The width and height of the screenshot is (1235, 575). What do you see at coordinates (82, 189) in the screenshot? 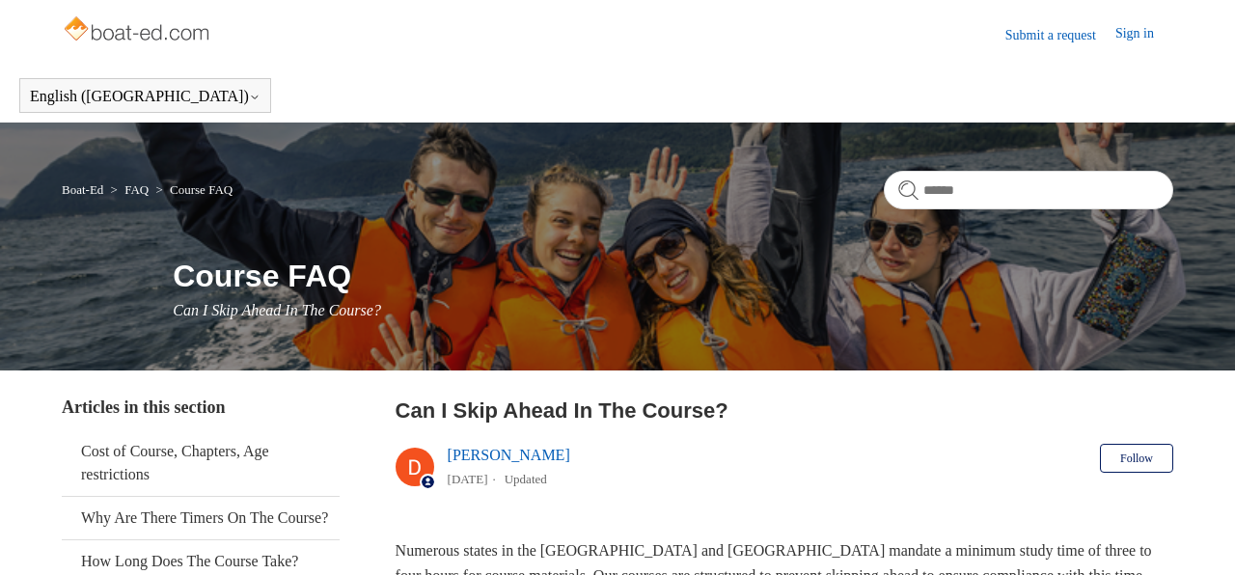
I see `a: Boat-Ed` at bounding box center [82, 189].